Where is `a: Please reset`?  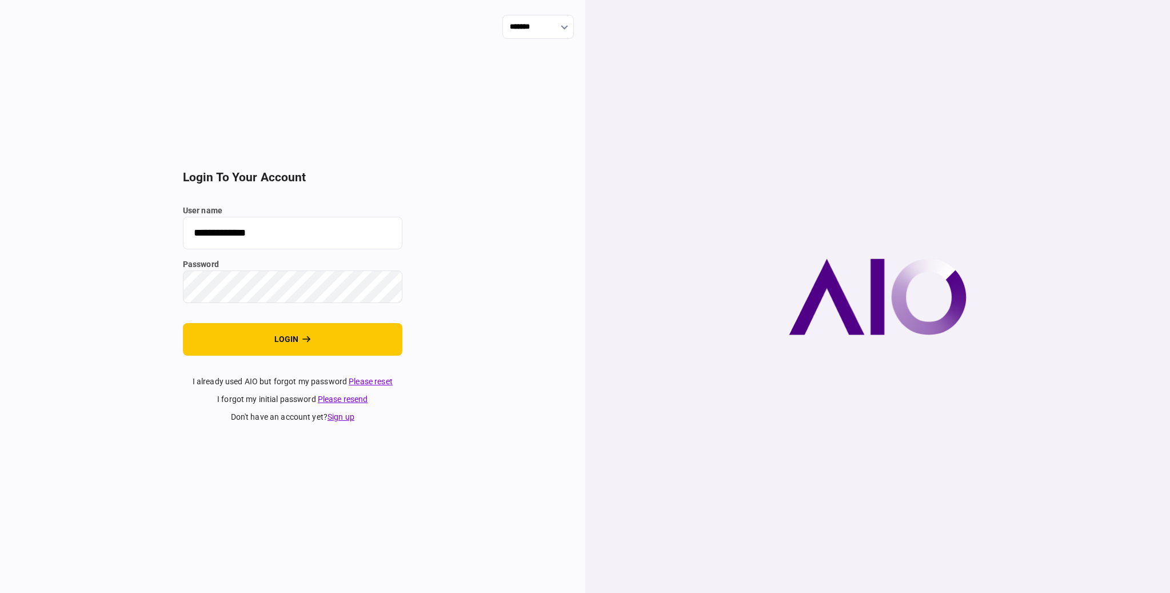
a: Please reset is located at coordinates (370, 381).